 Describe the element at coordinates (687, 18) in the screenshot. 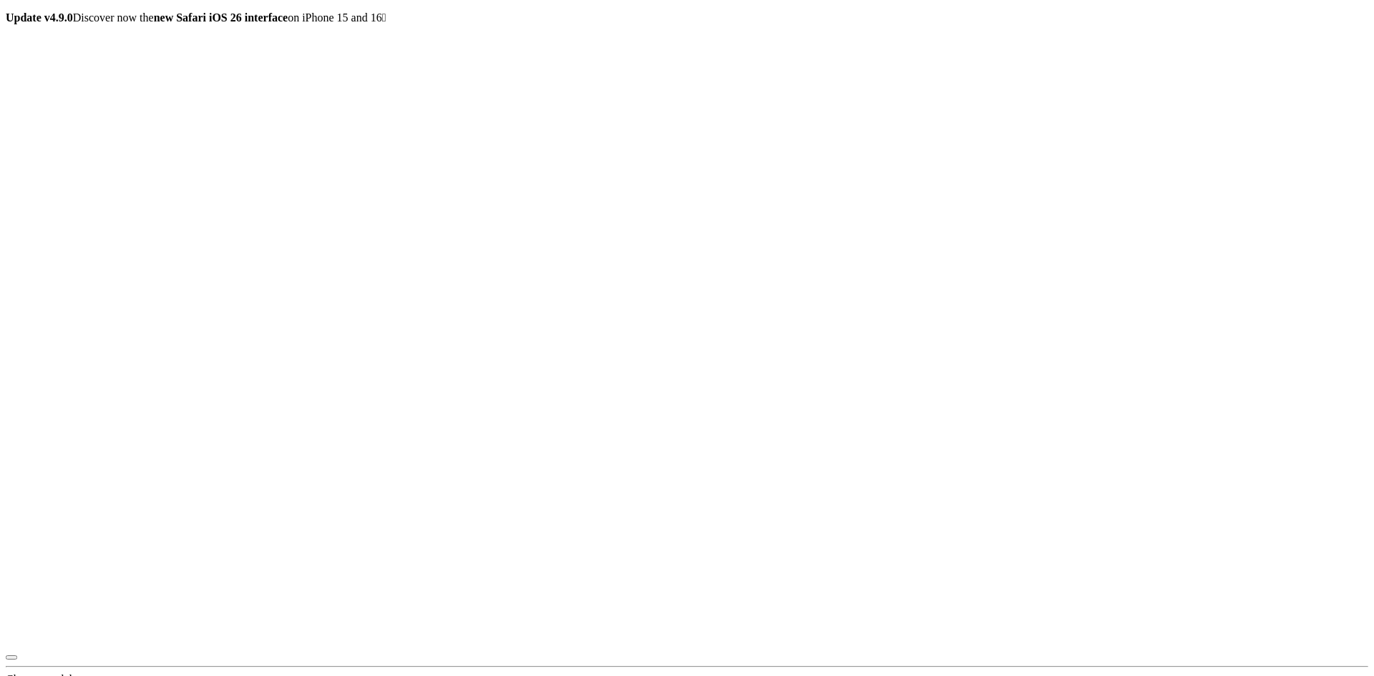

I see `p: Discover now the on iPhone 15 and 16` at that location.